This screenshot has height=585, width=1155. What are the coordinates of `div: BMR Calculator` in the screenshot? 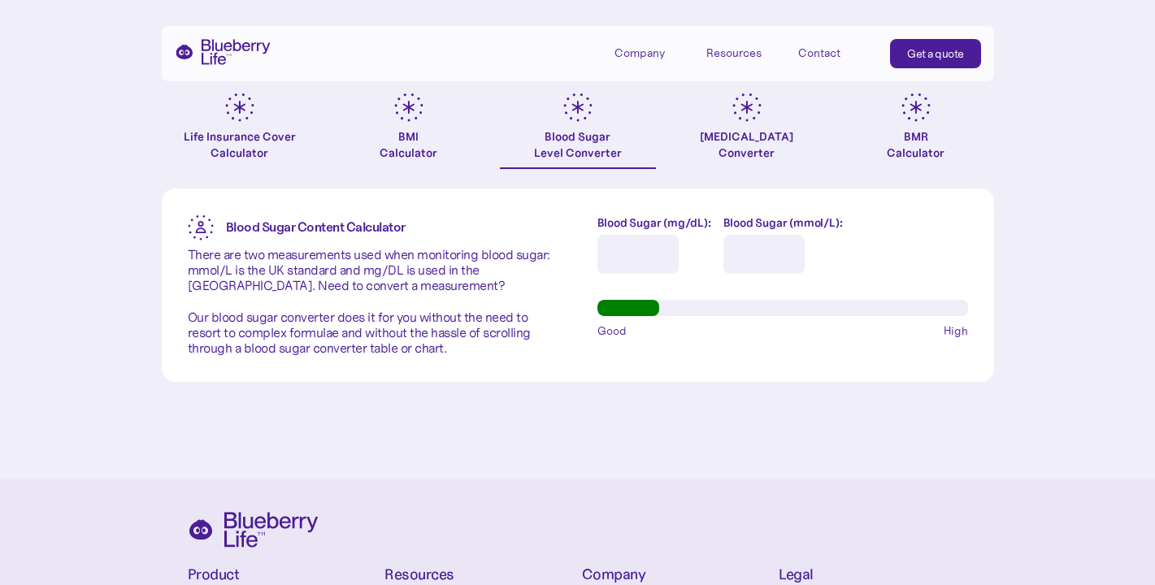 It's located at (915, 145).